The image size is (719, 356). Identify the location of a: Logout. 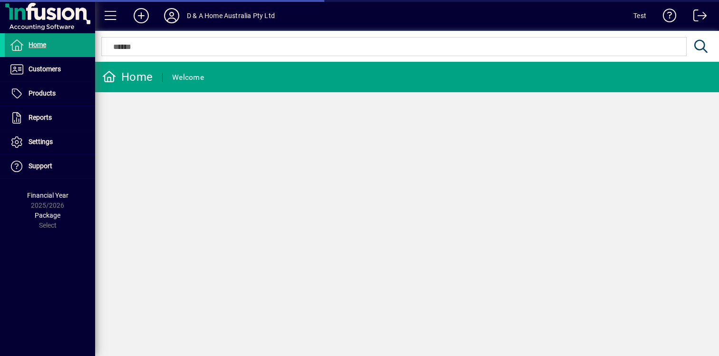
(696, 17).